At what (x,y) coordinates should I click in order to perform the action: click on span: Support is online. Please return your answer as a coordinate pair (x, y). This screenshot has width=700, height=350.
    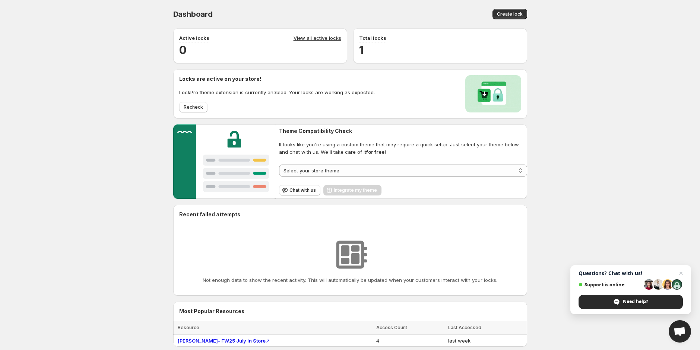
    Looking at the image, I should click on (610, 285).